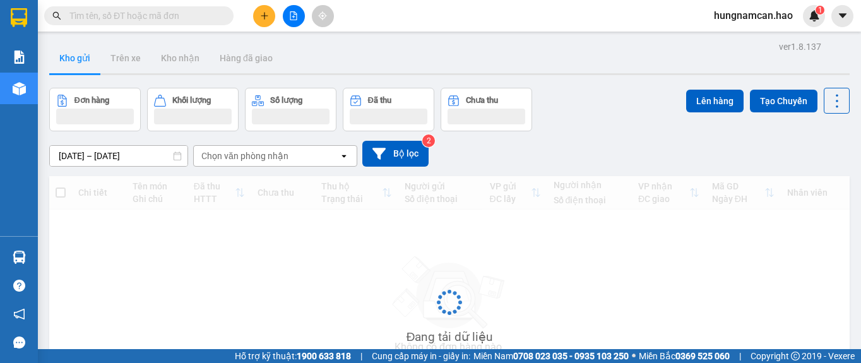  What do you see at coordinates (551, 356) in the screenshot?
I see `span: Miền Nam` at bounding box center [551, 356].